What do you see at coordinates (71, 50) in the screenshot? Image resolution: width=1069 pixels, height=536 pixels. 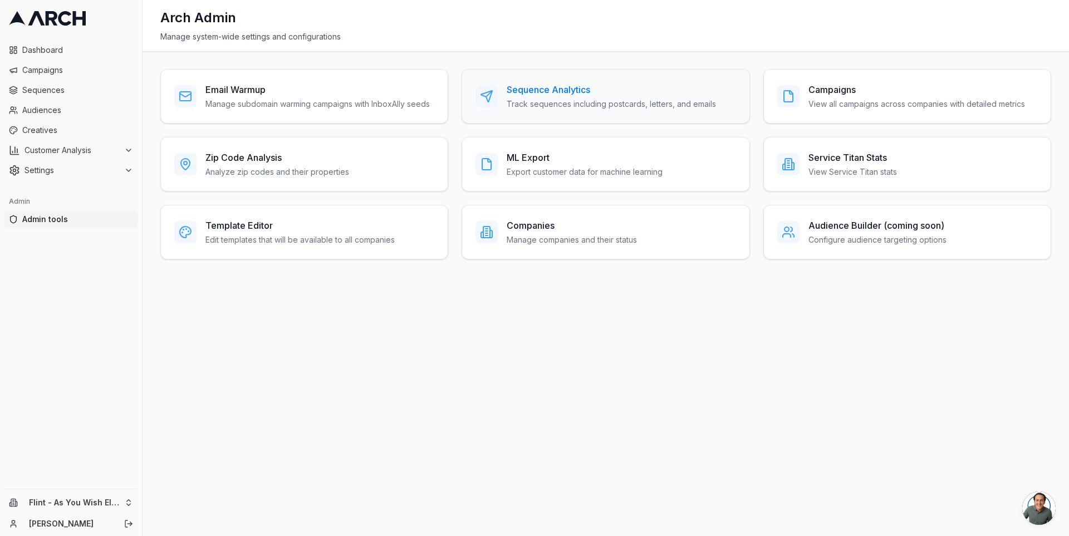 I see `a: Dashboard` at bounding box center [71, 50].